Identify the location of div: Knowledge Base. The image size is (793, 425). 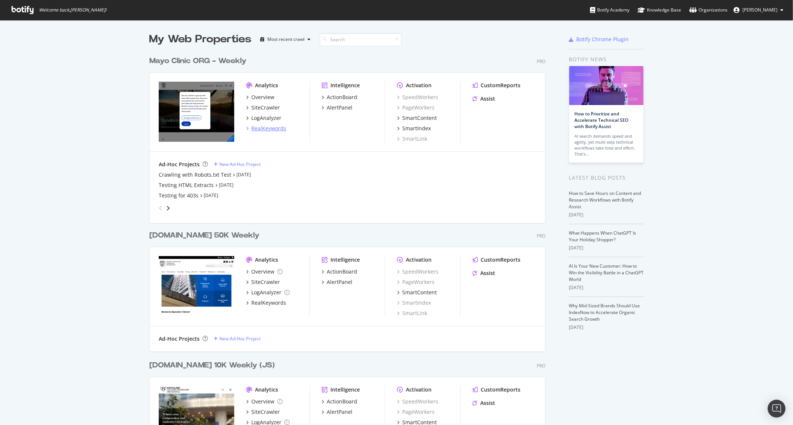
(659, 10).